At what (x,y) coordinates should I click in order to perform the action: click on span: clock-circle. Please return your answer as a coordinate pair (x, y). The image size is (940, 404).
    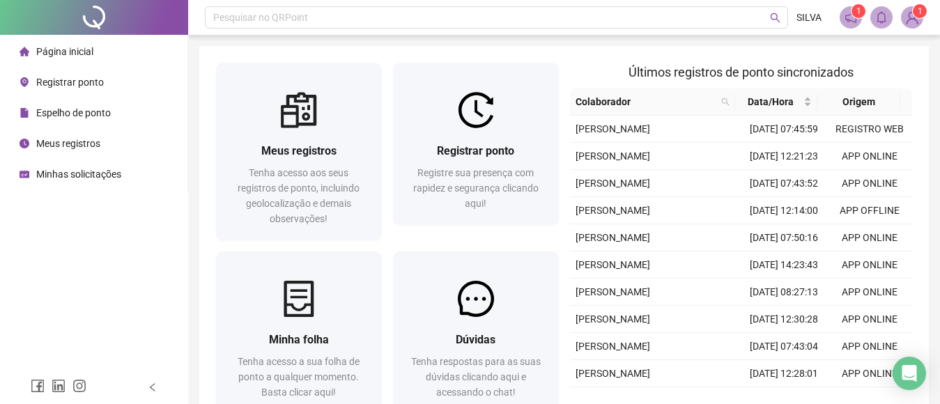
    Looking at the image, I should click on (24, 144).